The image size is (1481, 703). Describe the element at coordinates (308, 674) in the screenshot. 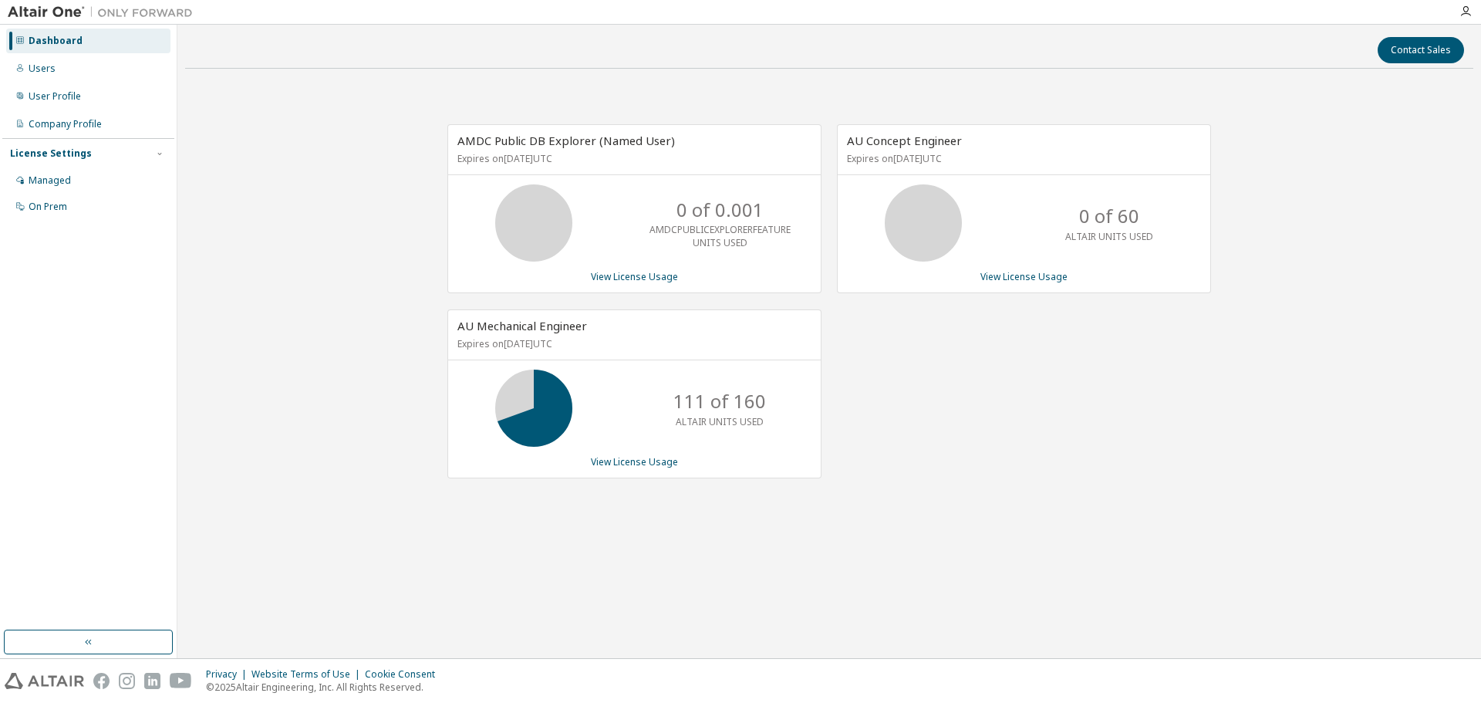

I see `div: Website Terms of Use` at that location.